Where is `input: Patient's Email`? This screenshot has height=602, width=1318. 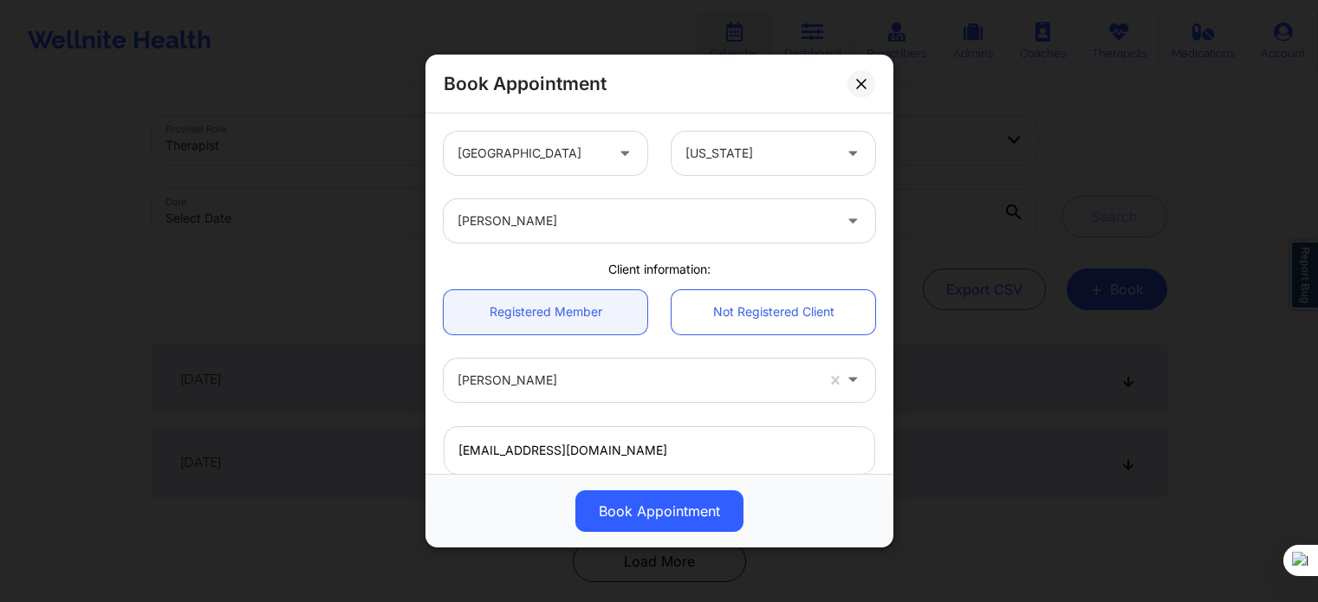
input: Patient's Email is located at coordinates (659, 450).